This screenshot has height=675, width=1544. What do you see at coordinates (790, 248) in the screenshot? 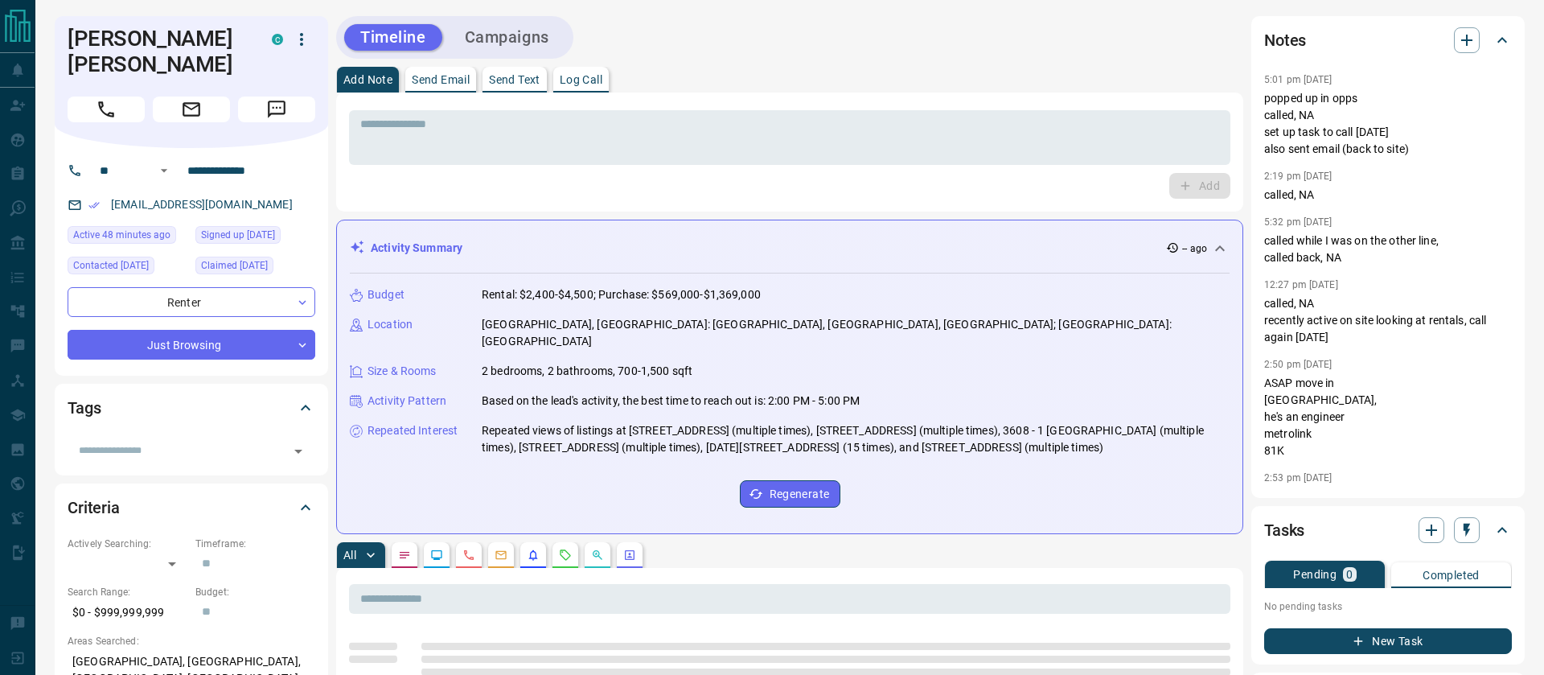
I see `div: Activity Summary-- ago` at bounding box center [790, 248].